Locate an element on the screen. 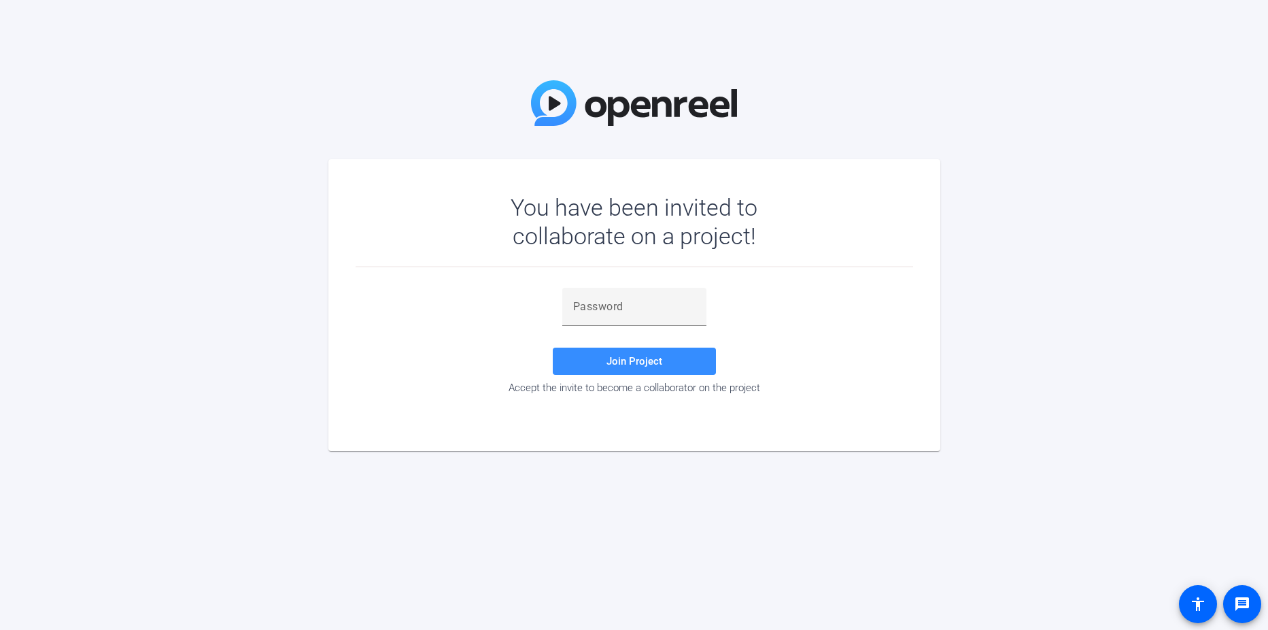 The width and height of the screenshot is (1268, 630). button: Join Project is located at coordinates (634, 361).